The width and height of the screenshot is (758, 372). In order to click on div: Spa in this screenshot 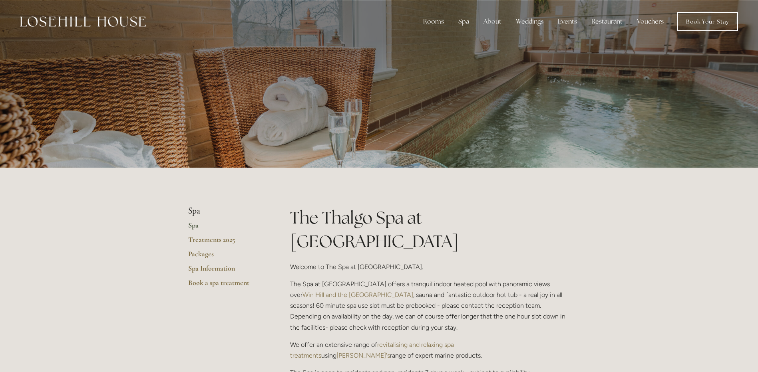, I will do `click(464, 22)`.